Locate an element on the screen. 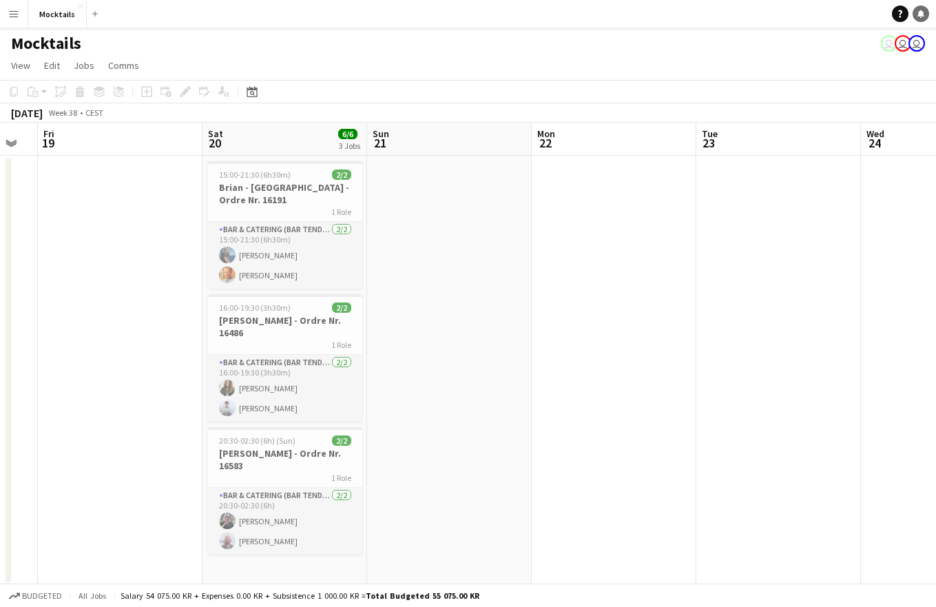 The width and height of the screenshot is (936, 607). span: Jobs is located at coordinates (84, 65).